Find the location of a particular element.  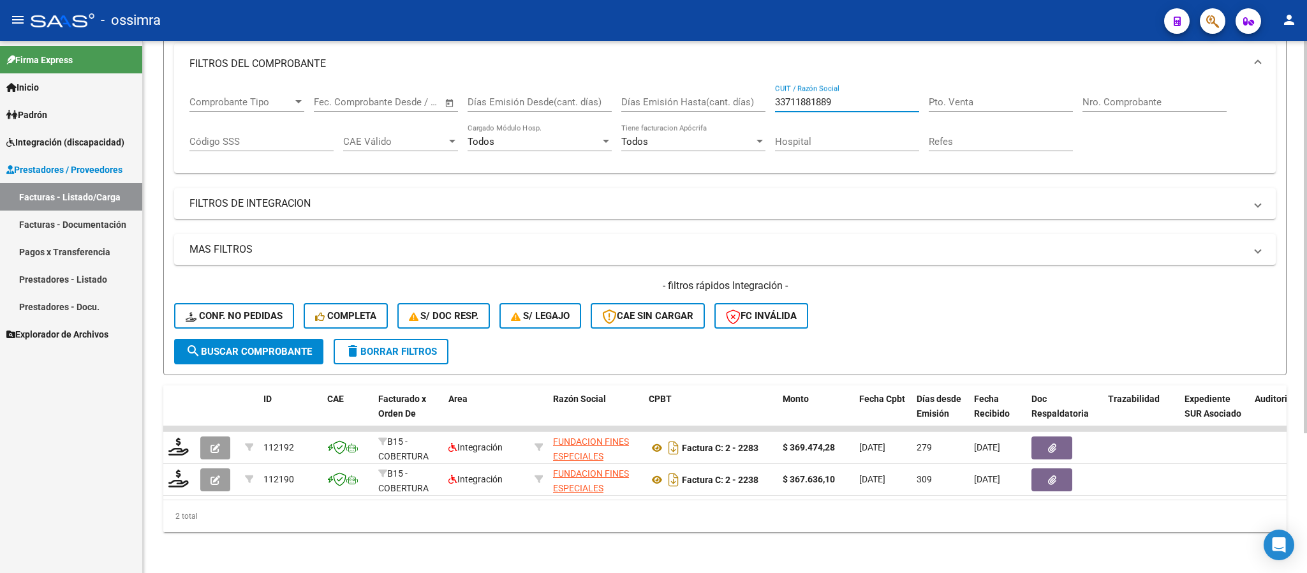

mat-expansion-panel-header: FILTROS DEL COMPROBANTE is located at coordinates (725, 64).